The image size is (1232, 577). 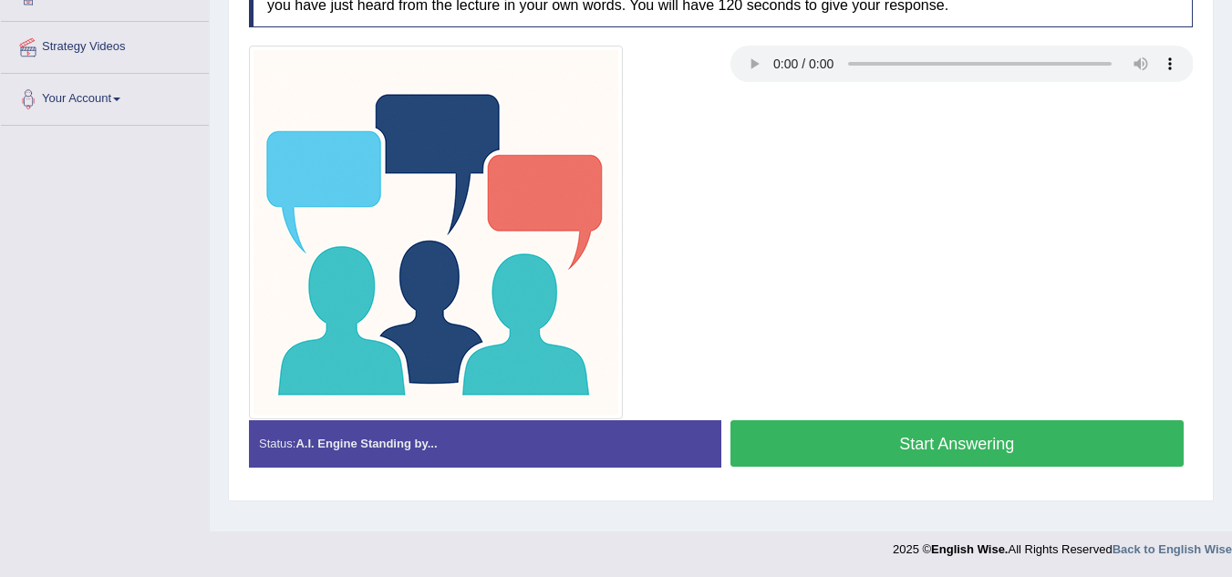 What do you see at coordinates (1172, 549) in the screenshot?
I see `strong: Back to English Wise` at bounding box center [1172, 549].